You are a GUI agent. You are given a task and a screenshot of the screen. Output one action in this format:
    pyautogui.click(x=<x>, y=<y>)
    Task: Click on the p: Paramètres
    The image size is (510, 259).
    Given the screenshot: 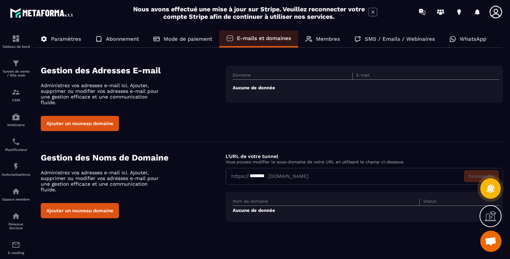 What is the action you would take?
    pyautogui.click(x=66, y=39)
    